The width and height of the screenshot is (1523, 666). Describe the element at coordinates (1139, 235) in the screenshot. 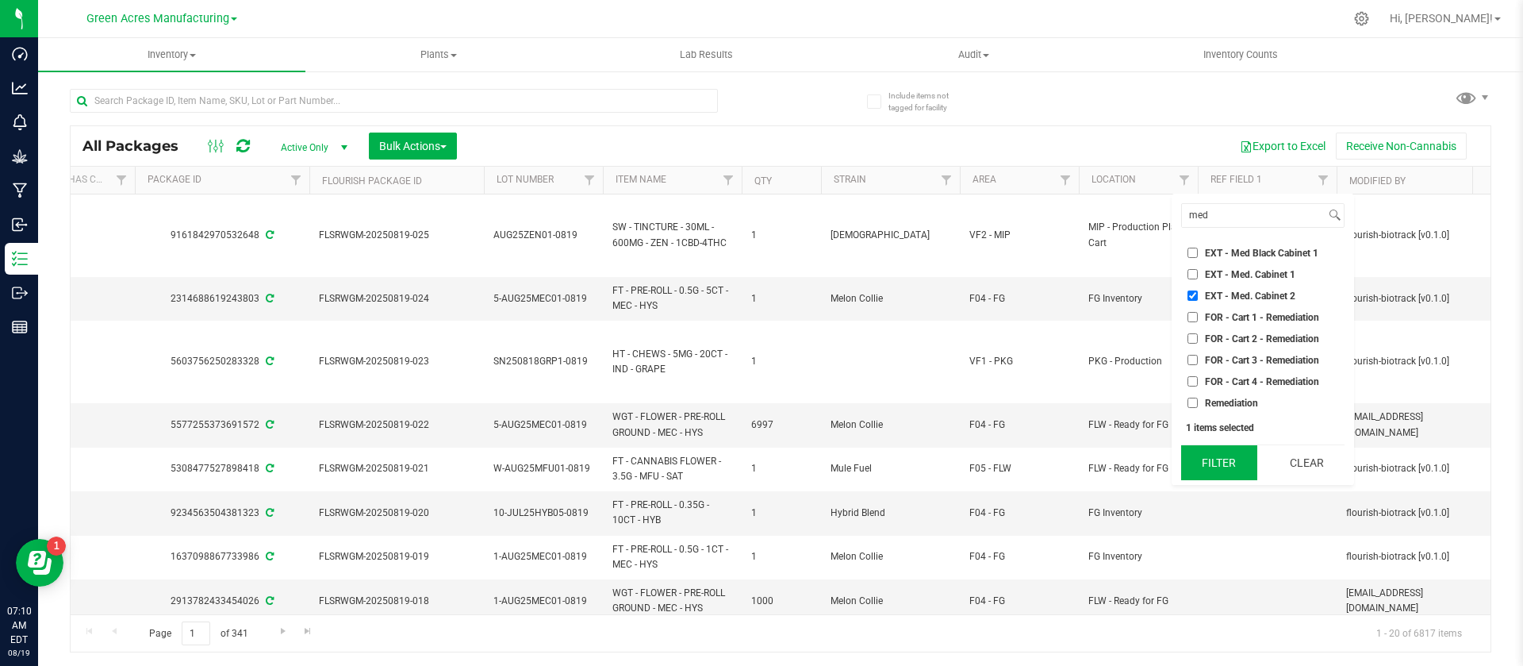

I see `span: MIP - Production Plan Cart` at that location.